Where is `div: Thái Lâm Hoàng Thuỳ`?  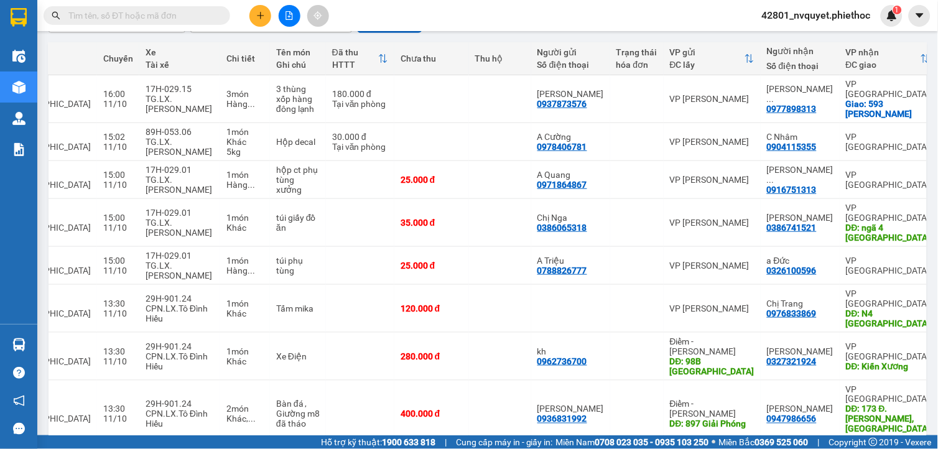 div: Thái Lâm Hoàng Thuỳ is located at coordinates (570, 94).